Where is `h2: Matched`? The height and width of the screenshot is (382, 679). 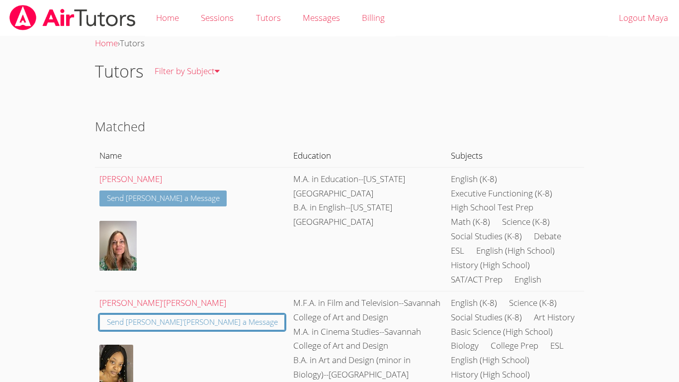 h2: Matched is located at coordinates (339, 126).